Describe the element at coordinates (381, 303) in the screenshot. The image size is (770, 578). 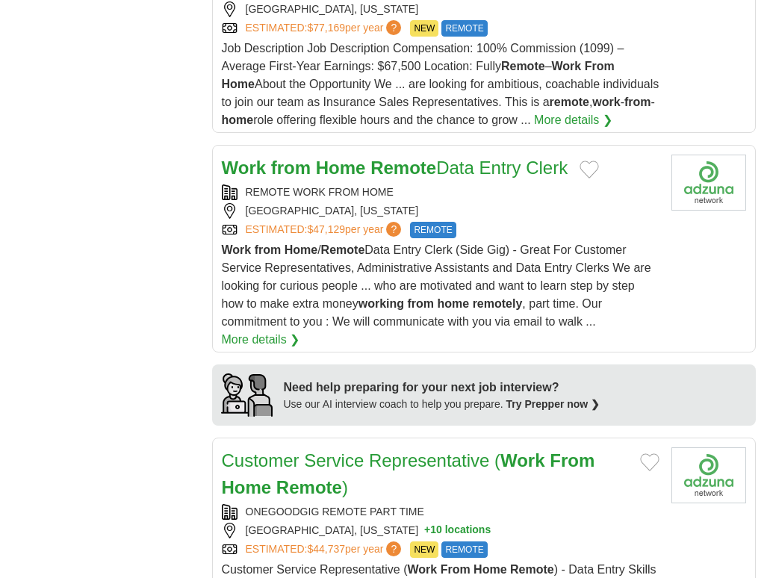
I see `strong: working` at that location.